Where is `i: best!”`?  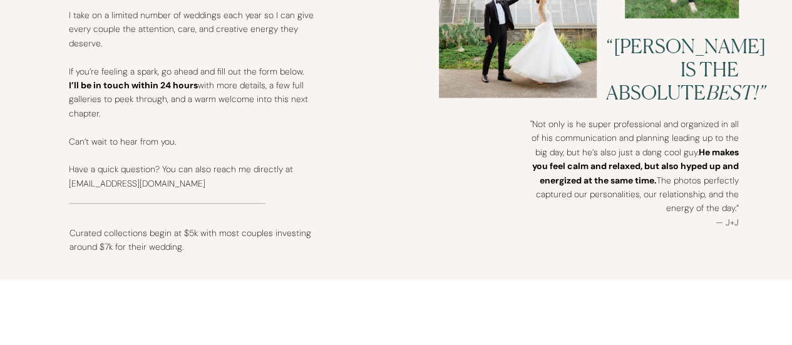 i: best!” is located at coordinates (735, 92).